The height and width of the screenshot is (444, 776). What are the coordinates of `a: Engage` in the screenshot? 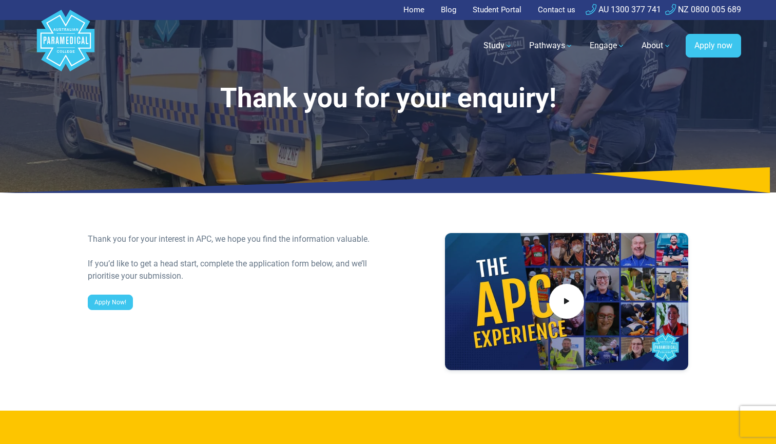 It's located at (607, 46).